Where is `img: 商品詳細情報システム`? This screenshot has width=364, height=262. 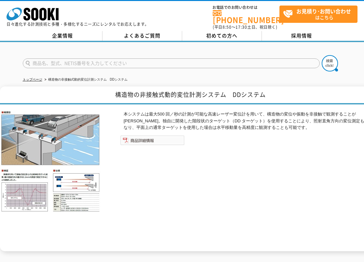 img: 商品詳細情報システム is located at coordinates (152, 140).